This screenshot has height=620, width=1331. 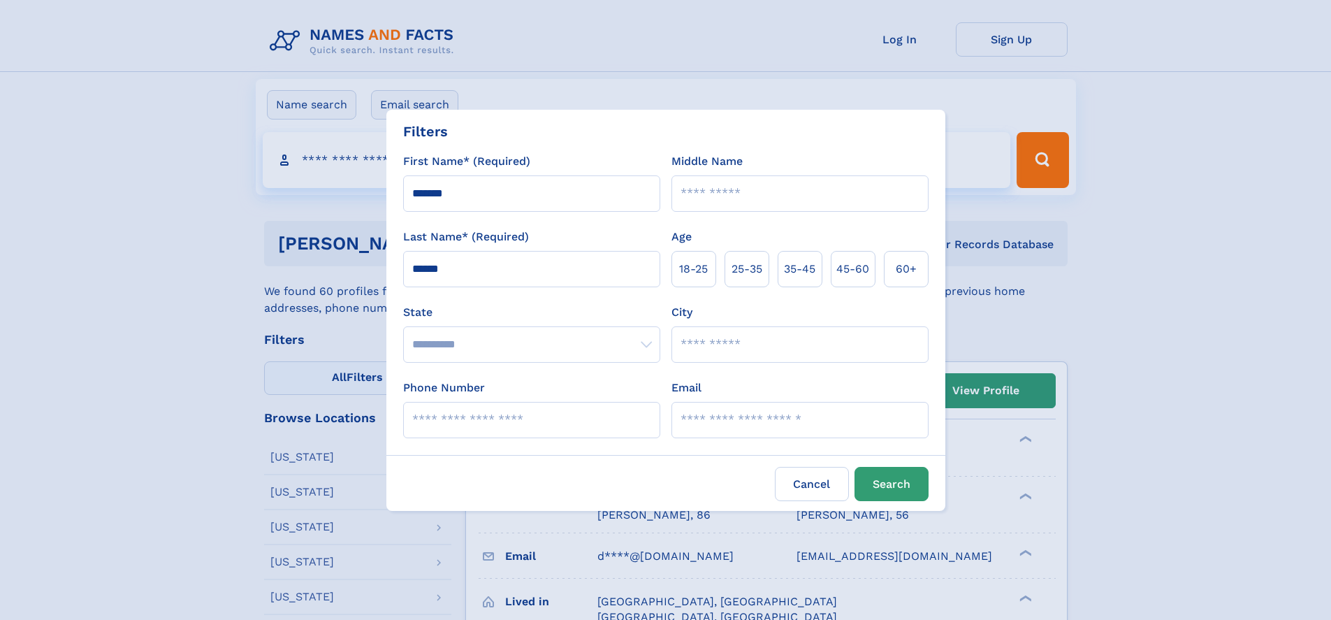 I want to click on span: 35‑45, so click(x=799, y=269).